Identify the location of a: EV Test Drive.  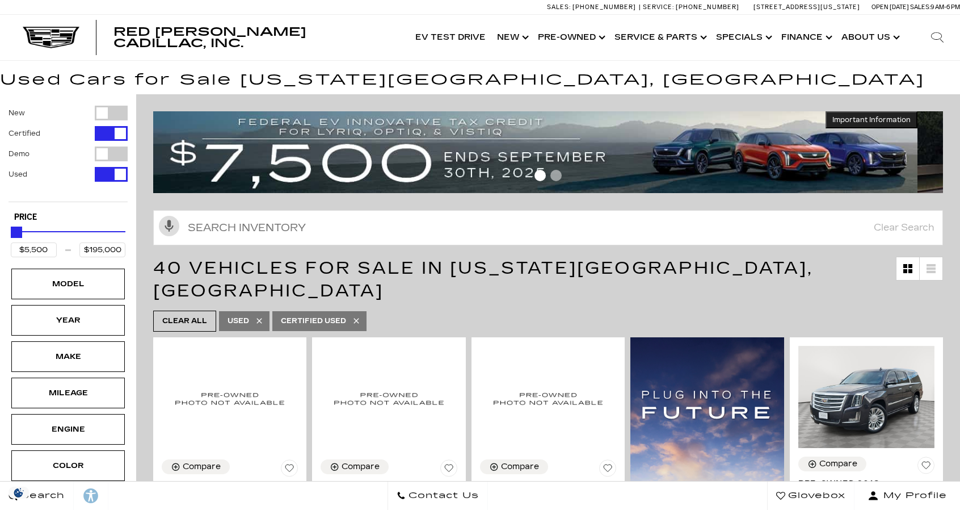
(451, 37).